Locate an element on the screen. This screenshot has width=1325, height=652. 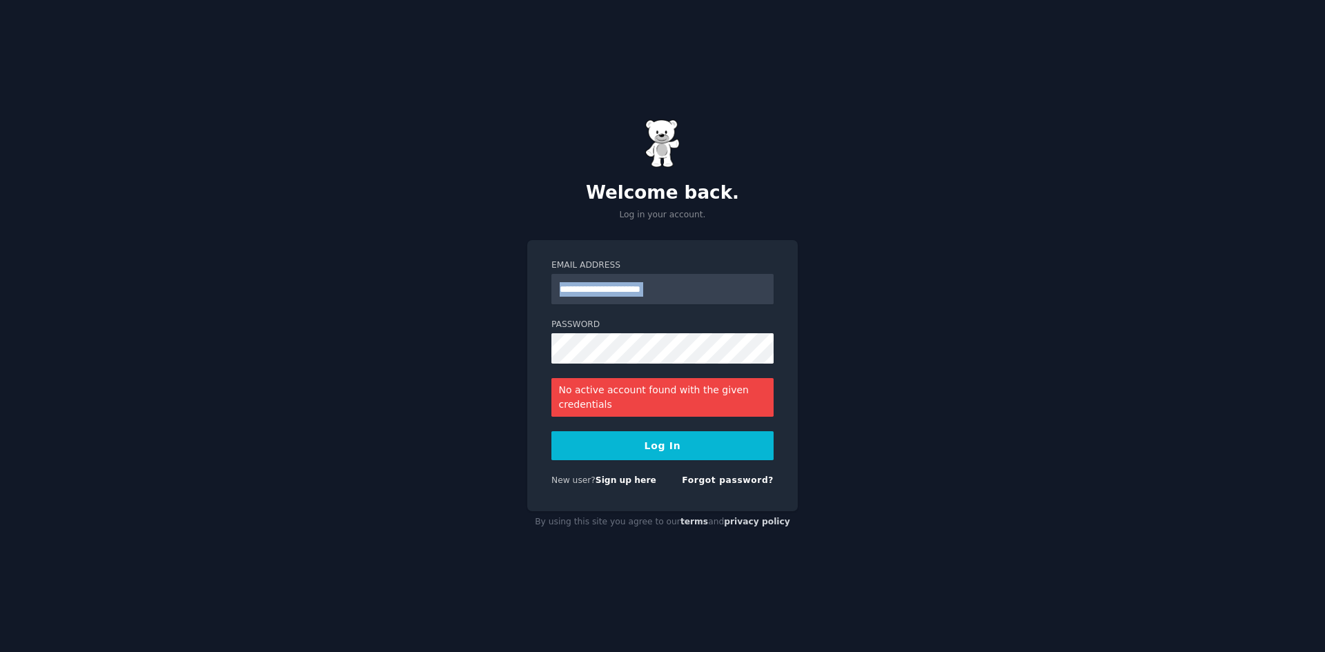
a: privacy policy is located at coordinates (757, 522).